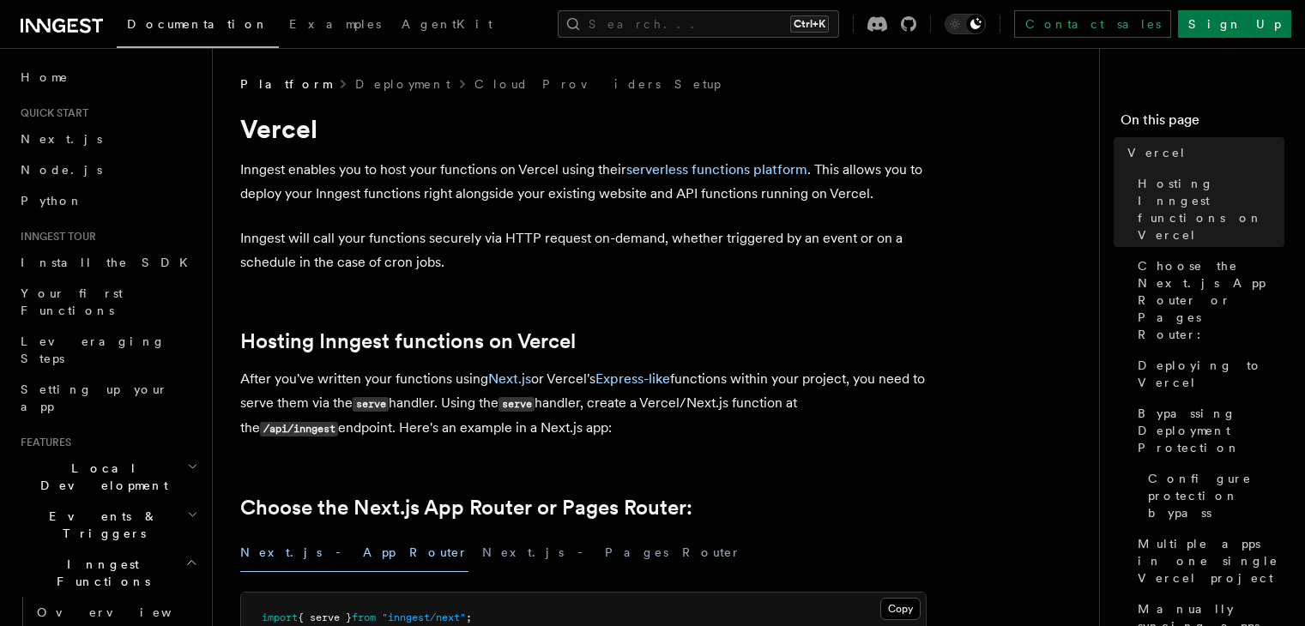 This screenshot has width=1305, height=626. I want to click on button: Events & Triggers, so click(107, 525).